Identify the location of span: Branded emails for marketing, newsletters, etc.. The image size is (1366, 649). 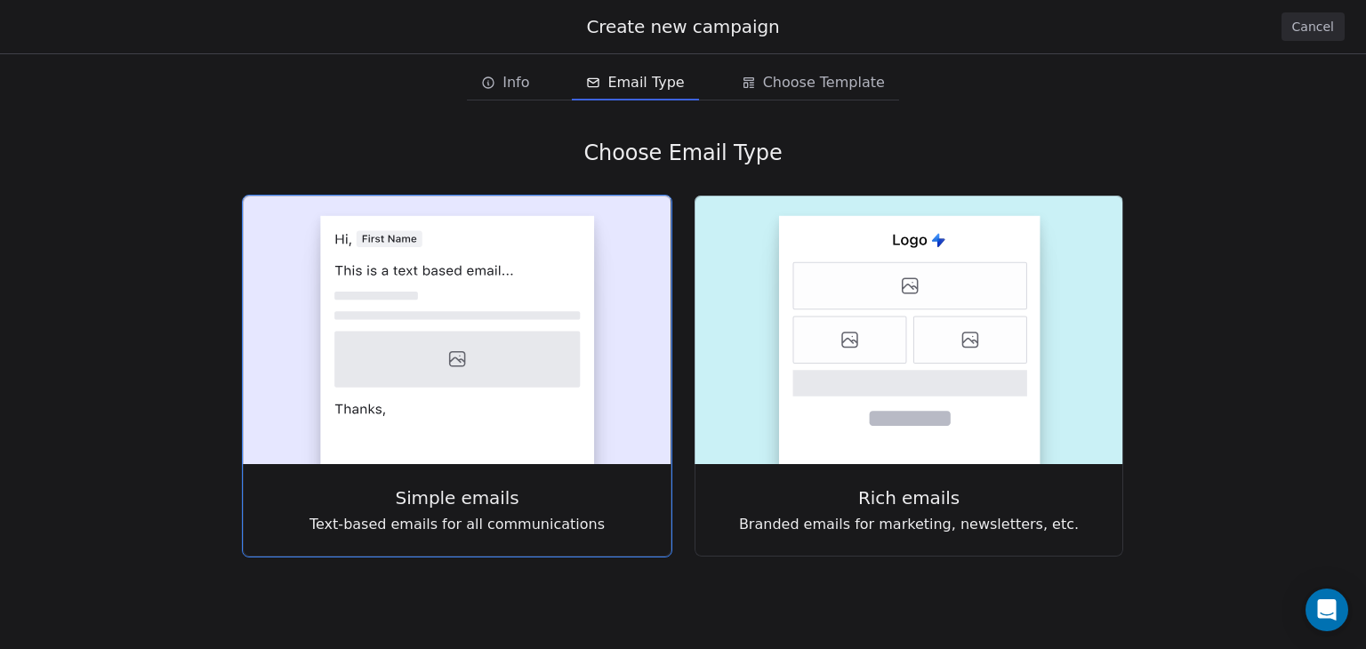
(909, 525).